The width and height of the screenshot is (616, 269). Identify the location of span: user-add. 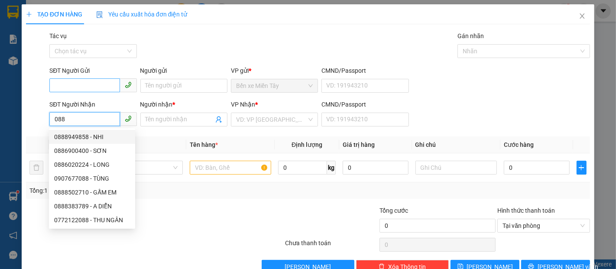
(219, 120).